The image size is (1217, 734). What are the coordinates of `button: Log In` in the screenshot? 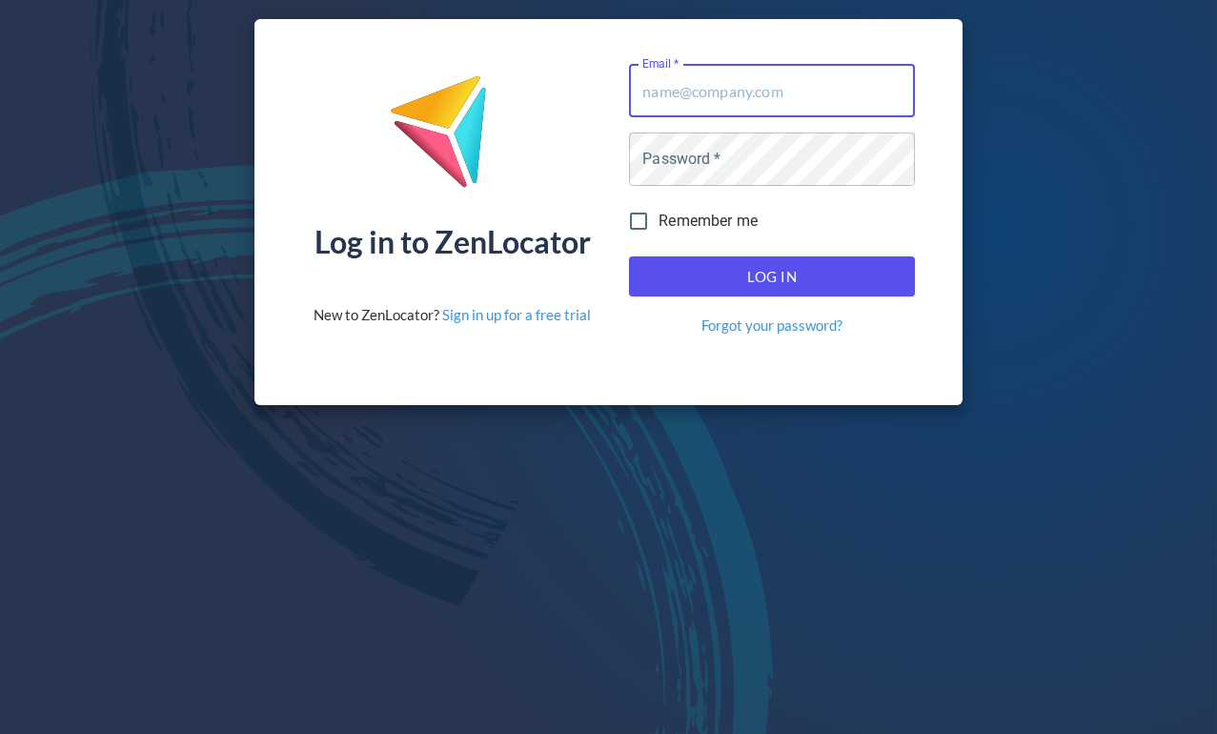 It's located at (772, 276).